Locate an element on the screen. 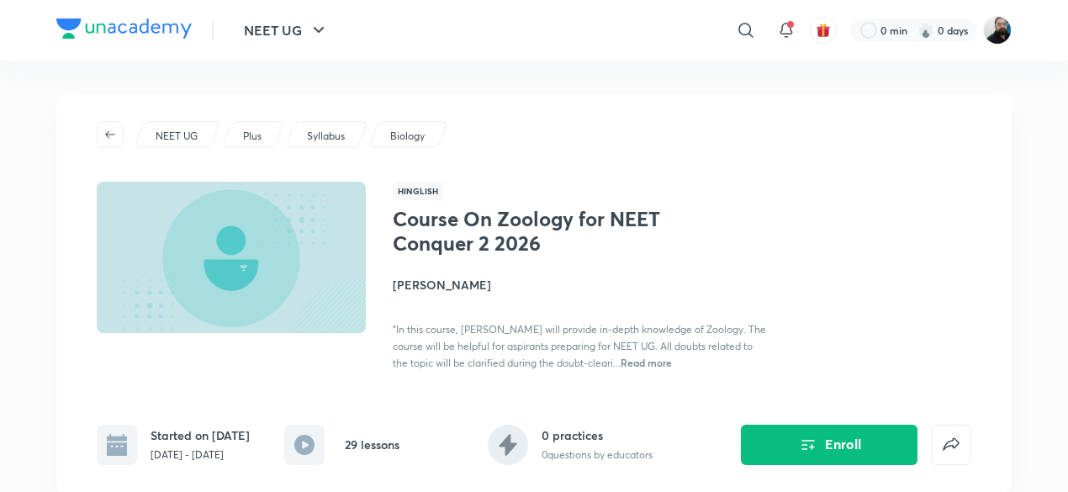 Image resolution: width=1068 pixels, height=492 pixels. button: NEET UG is located at coordinates (286, 30).